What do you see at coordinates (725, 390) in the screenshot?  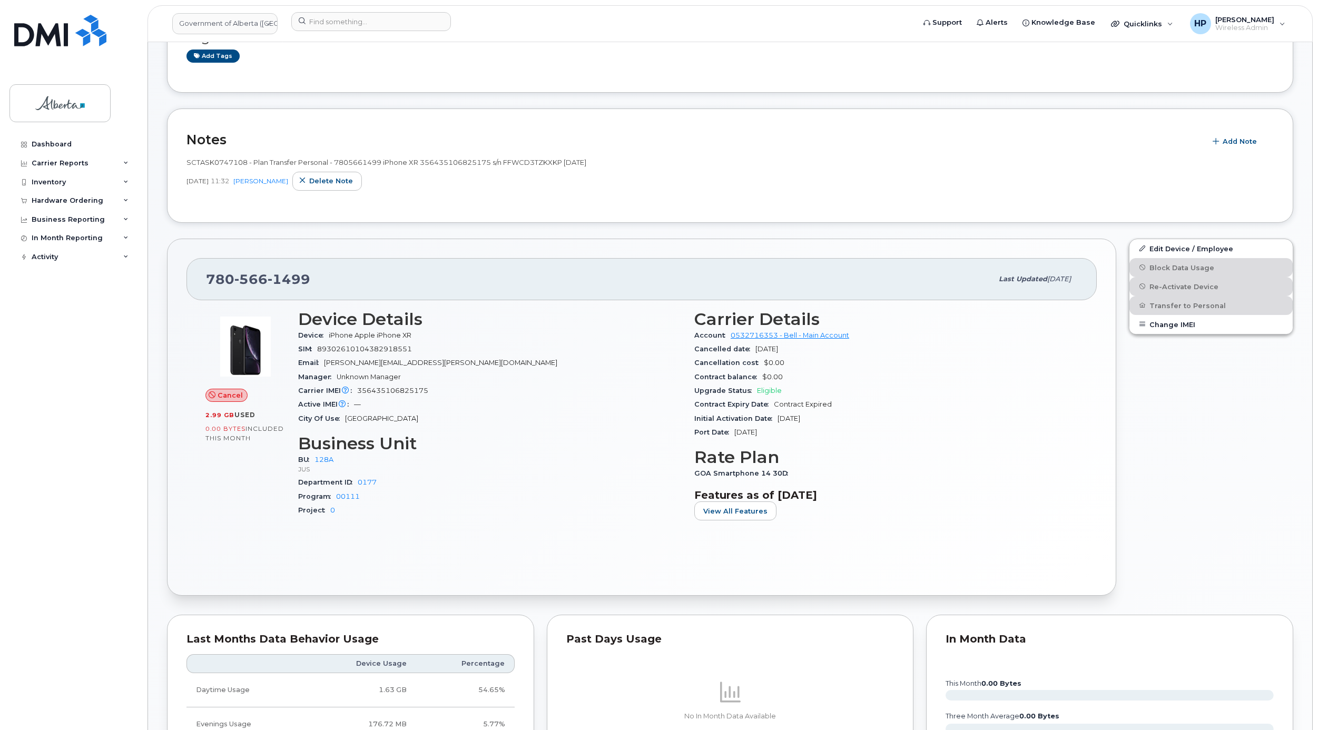 I see `span: Upgrade Status` at bounding box center [725, 390].